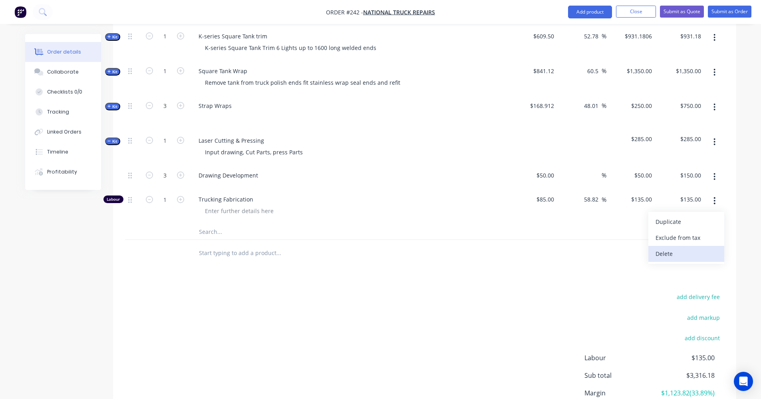 The image size is (761, 399). Describe the element at coordinates (686, 221) in the screenshot. I see `div: Duplicate` at that location.